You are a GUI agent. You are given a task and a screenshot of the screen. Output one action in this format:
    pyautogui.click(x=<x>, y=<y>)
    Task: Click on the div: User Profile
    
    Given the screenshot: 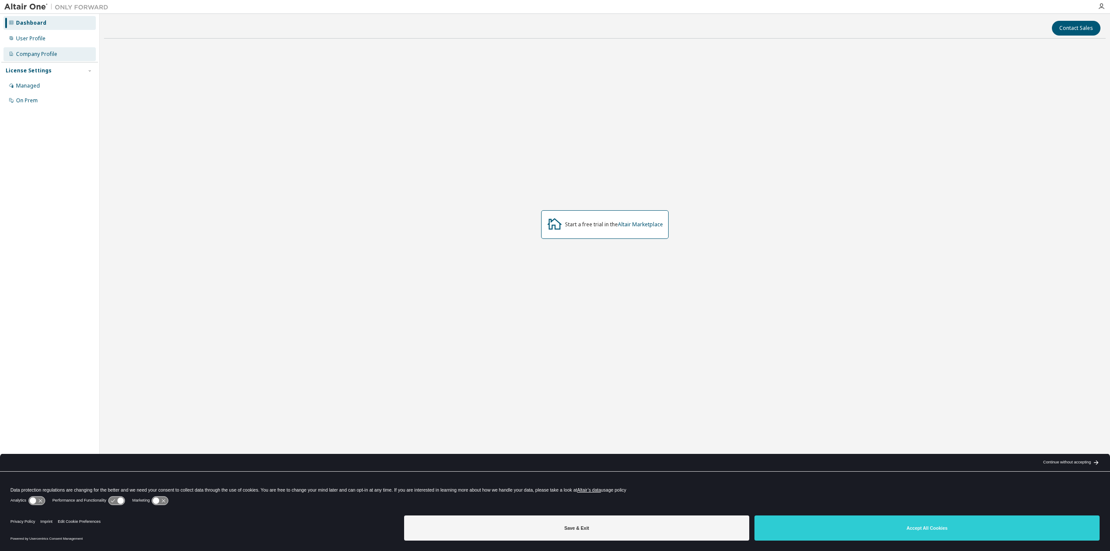 What is the action you would take?
    pyautogui.click(x=31, y=39)
    